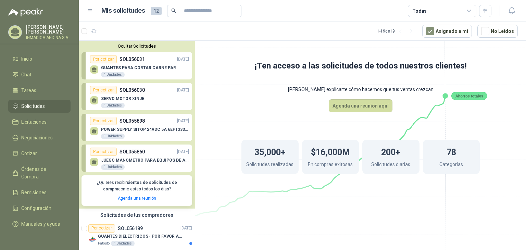  I want to click on p: POWER SUPPLY SITOP 24VDC 5A 6EP13333BA10, so click(145, 129).